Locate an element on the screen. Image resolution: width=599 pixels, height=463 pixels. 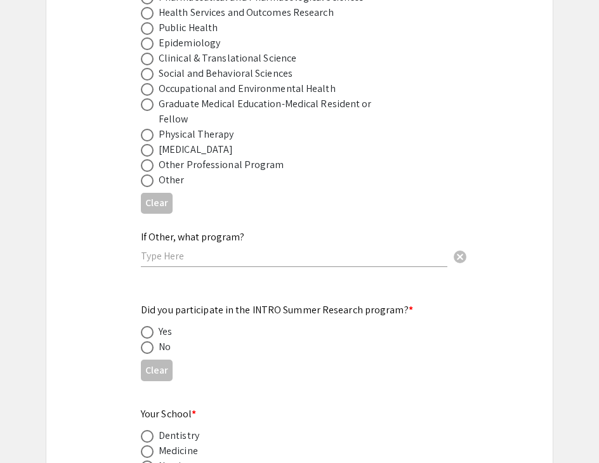
span: cancel is located at coordinates (460, 257).